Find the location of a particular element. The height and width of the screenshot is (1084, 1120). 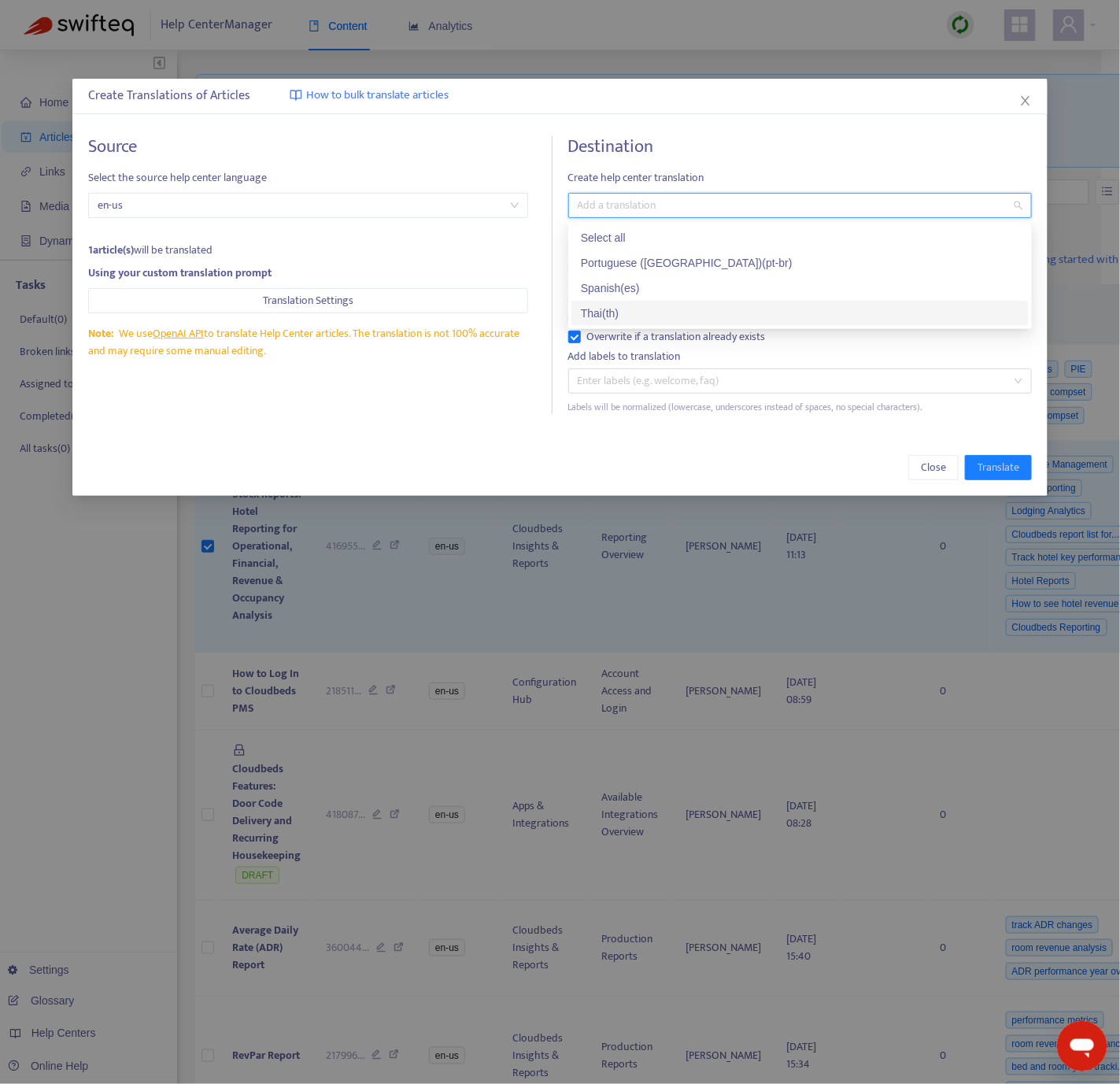

span: Select the source help center language is located at coordinates (308, 178).